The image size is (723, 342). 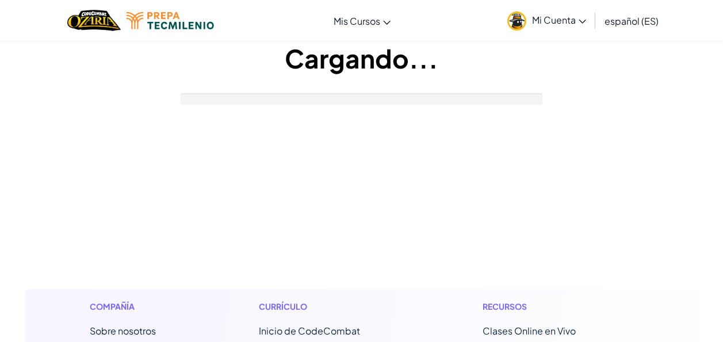 I want to click on a: español (ES), so click(x=632, y=21).